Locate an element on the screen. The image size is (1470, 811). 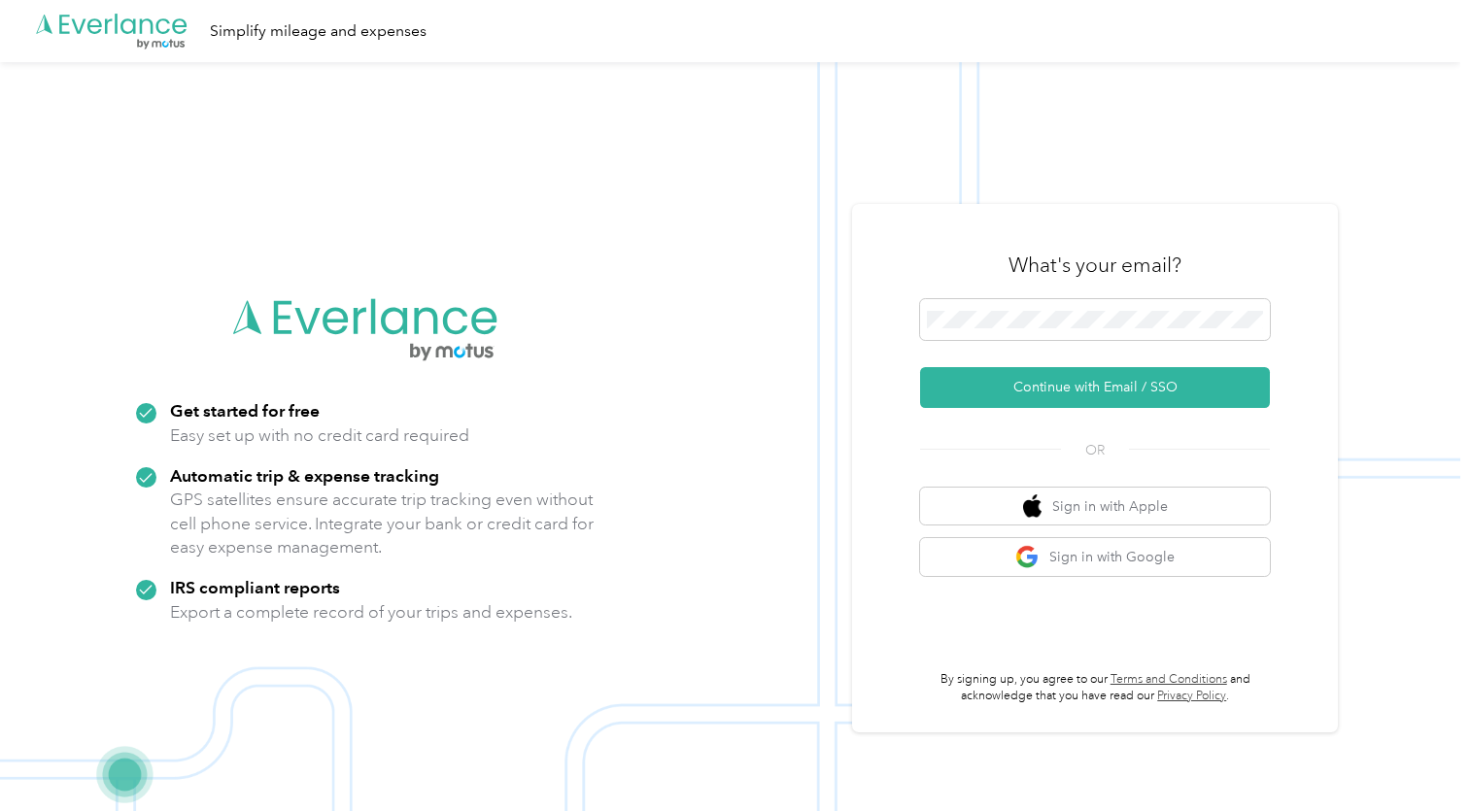
a: Terms and Conditions is located at coordinates (1168, 679).